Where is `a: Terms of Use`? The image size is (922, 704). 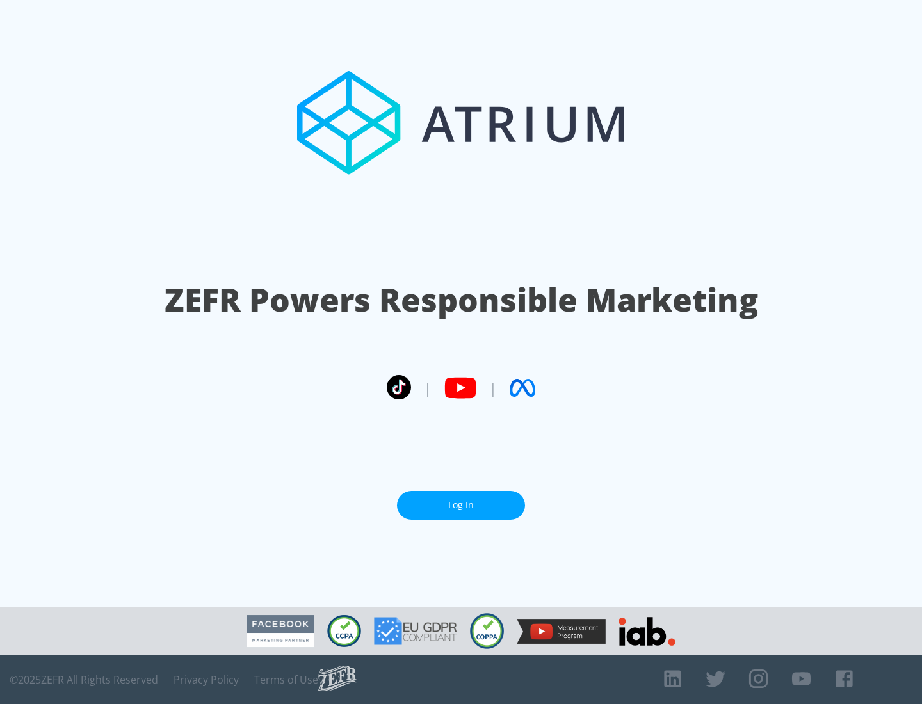 a: Terms of Use is located at coordinates (286, 680).